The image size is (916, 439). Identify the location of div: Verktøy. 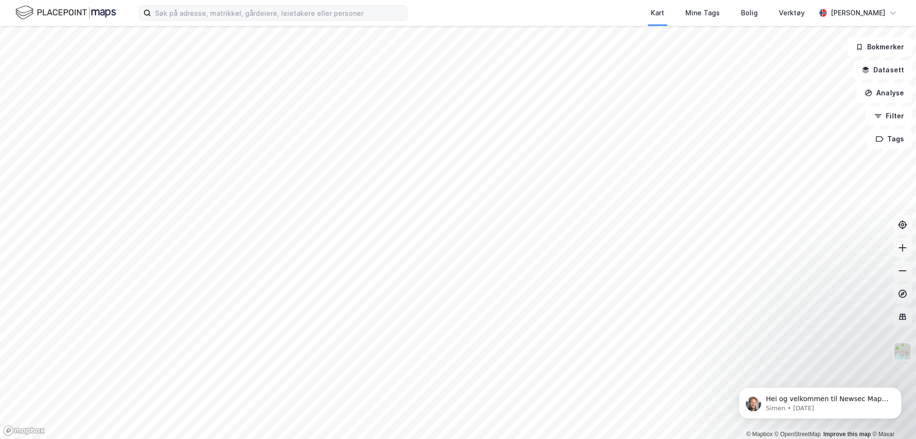
(792, 13).